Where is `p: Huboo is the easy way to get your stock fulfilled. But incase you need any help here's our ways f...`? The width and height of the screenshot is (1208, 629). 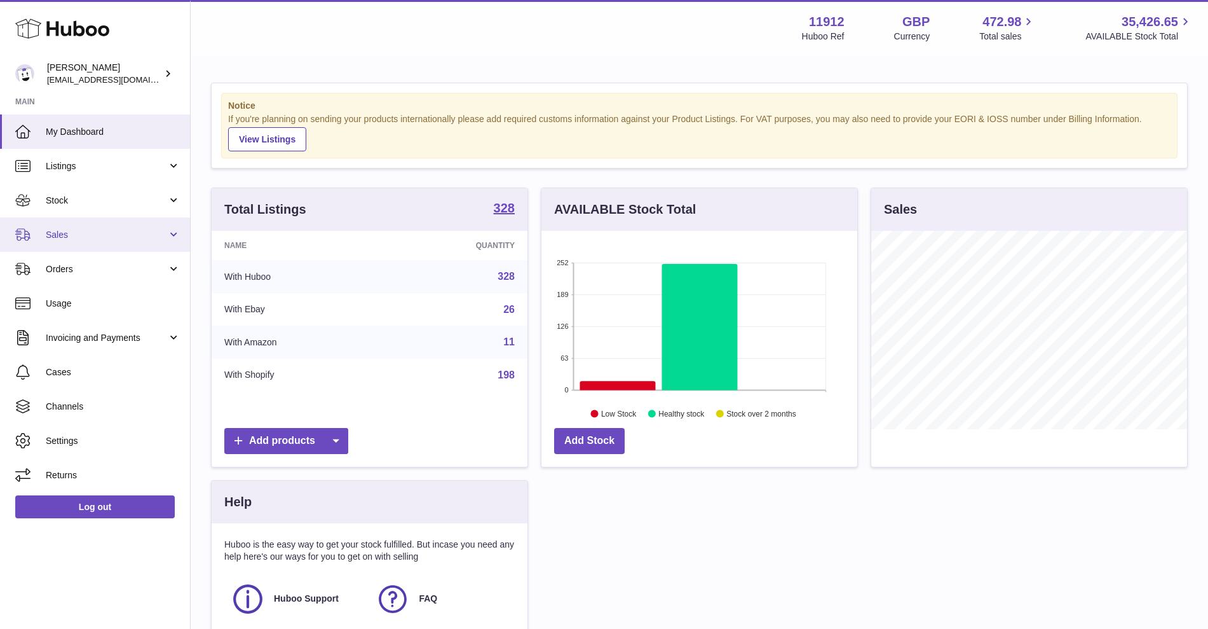 p: Huboo is the easy way to get your stock fulfilled. But incase you need any help here's our ways f... is located at coordinates (369, 550).